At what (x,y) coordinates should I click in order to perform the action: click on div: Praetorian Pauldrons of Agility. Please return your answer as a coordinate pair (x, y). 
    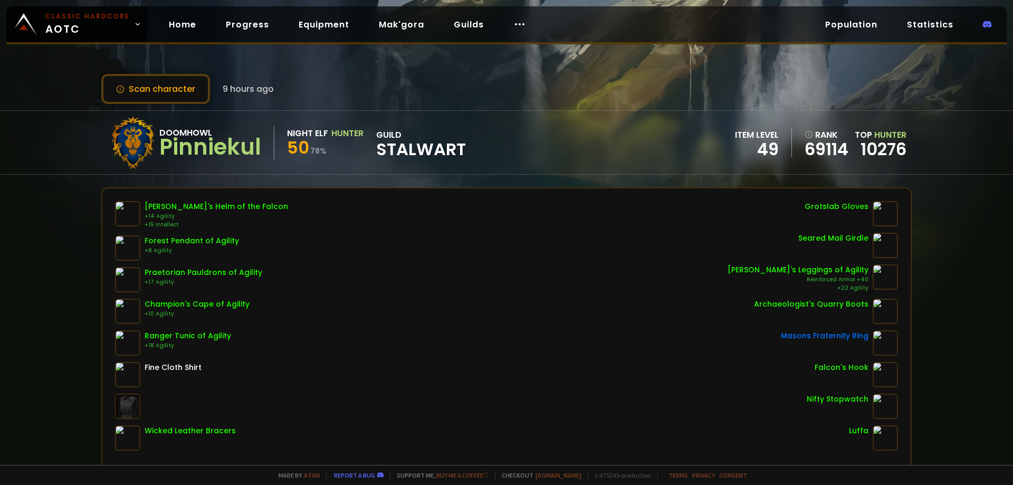
    Looking at the image, I should click on (203, 272).